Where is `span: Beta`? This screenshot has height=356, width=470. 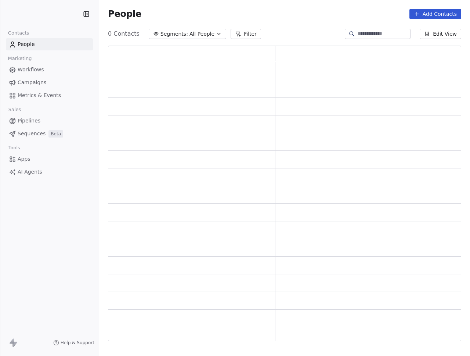 span: Beta is located at coordinates (56, 134).